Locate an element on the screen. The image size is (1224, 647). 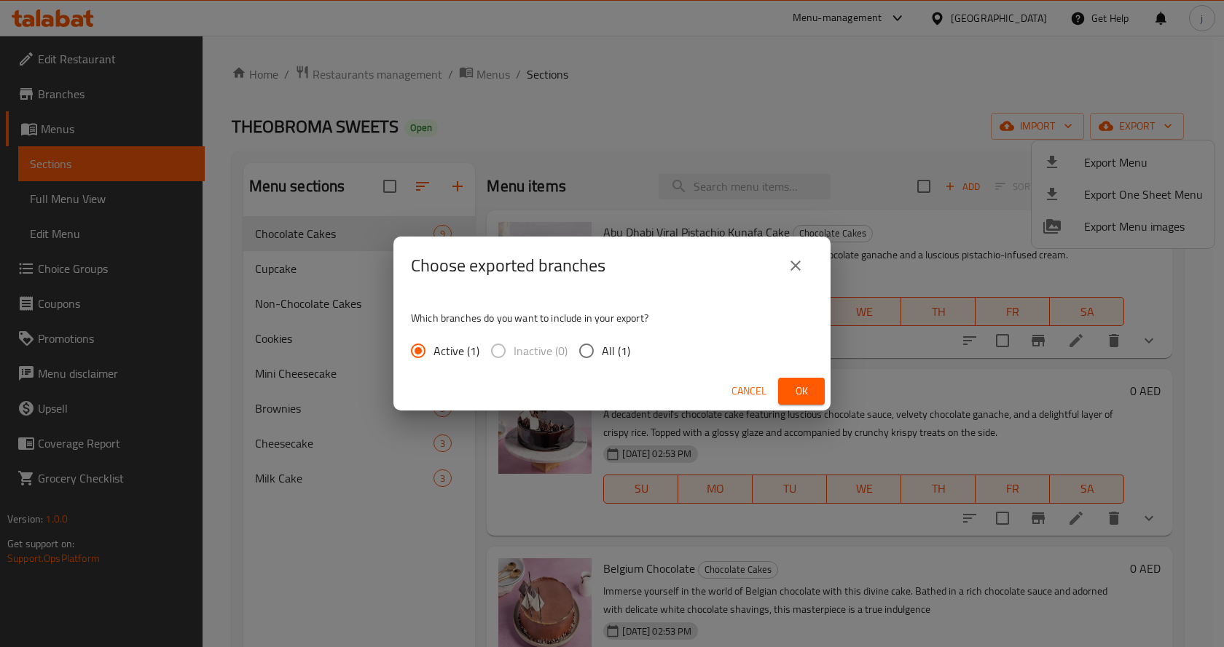
h2: Choose exported branches is located at coordinates (508, 266).